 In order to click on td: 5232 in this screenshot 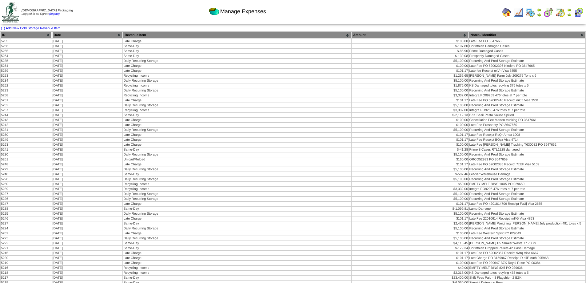, I will do `click(26, 105)`.